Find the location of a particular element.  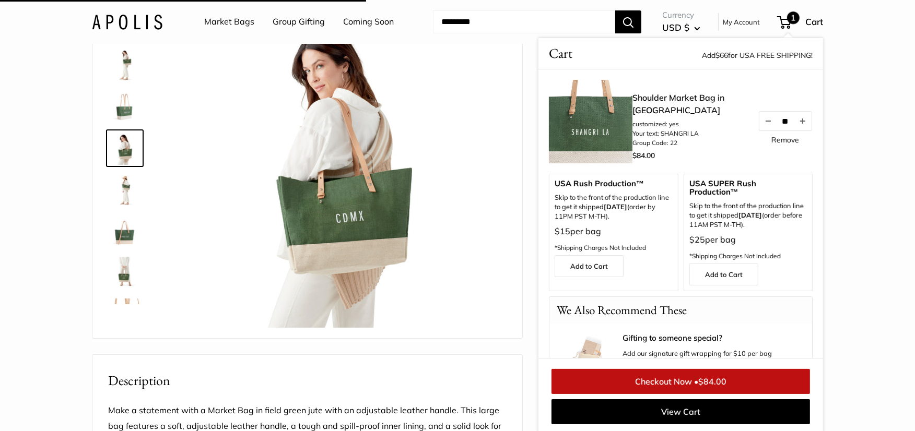

li: Group Code: 22 is located at coordinates (690, 143).